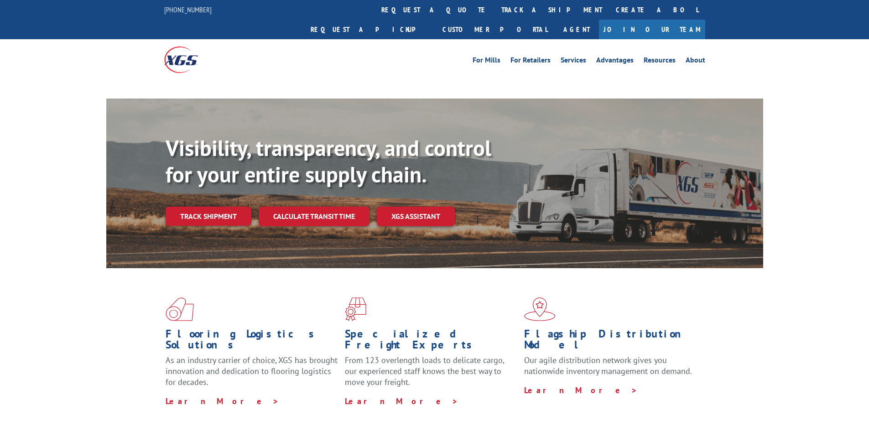  What do you see at coordinates (530, 62) in the screenshot?
I see `a: For Retailers` at bounding box center [530, 62].